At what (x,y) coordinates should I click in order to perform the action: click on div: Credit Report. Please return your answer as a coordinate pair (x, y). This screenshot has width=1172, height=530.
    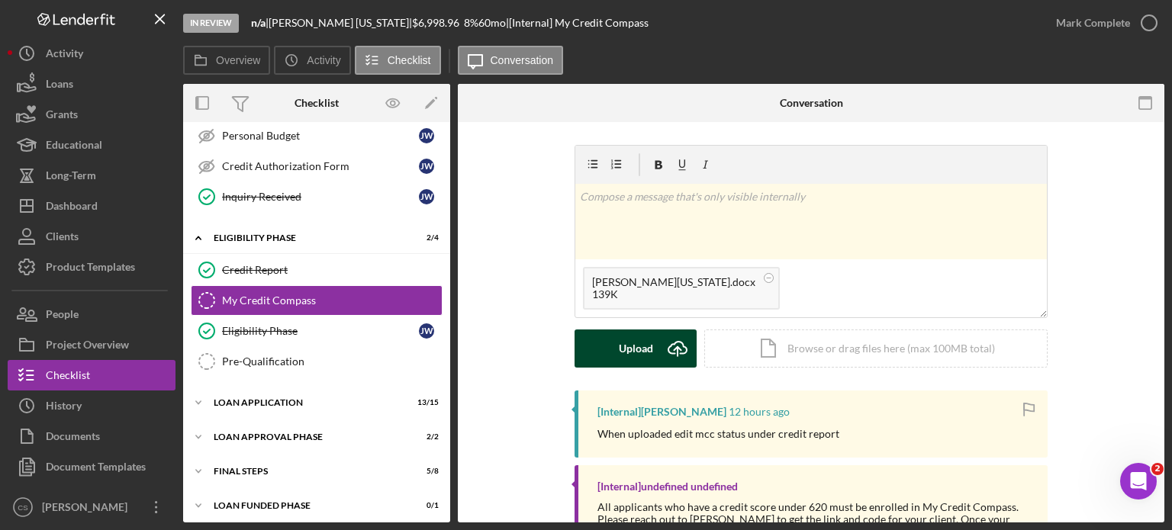
    Looking at the image, I should click on (332, 270).